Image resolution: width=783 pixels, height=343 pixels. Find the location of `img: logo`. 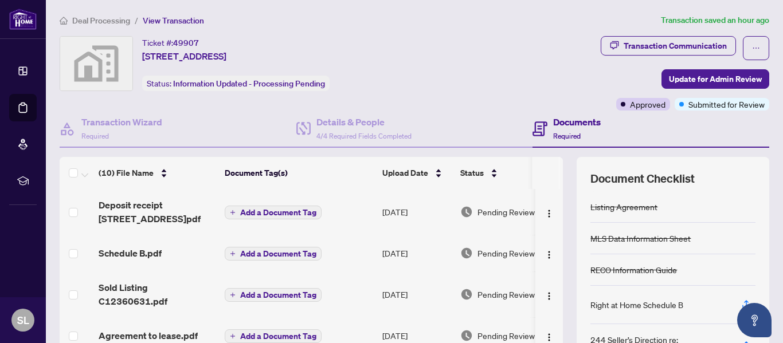

img: logo is located at coordinates (23, 19).